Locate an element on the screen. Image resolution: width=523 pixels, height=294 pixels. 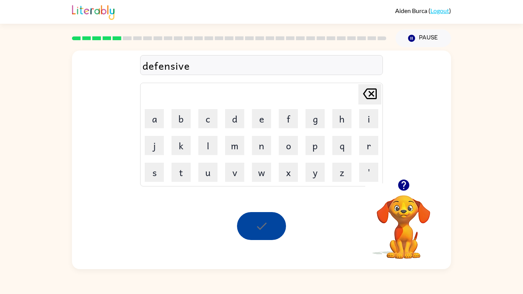
button: l is located at coordinates (208, 145).